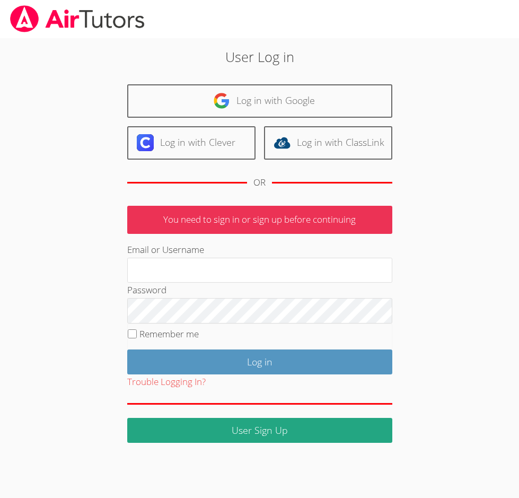  I want to click on input: Log in, so click(260, 362).